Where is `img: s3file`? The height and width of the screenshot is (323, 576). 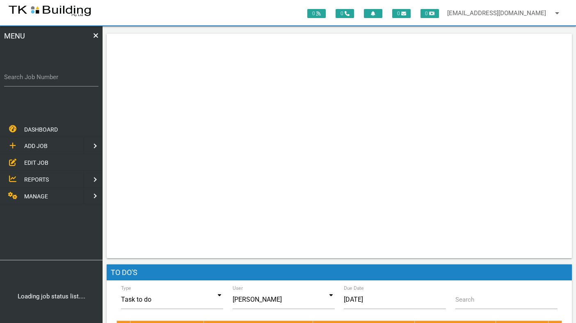 img: s3file is located at coordinates (50, 11).